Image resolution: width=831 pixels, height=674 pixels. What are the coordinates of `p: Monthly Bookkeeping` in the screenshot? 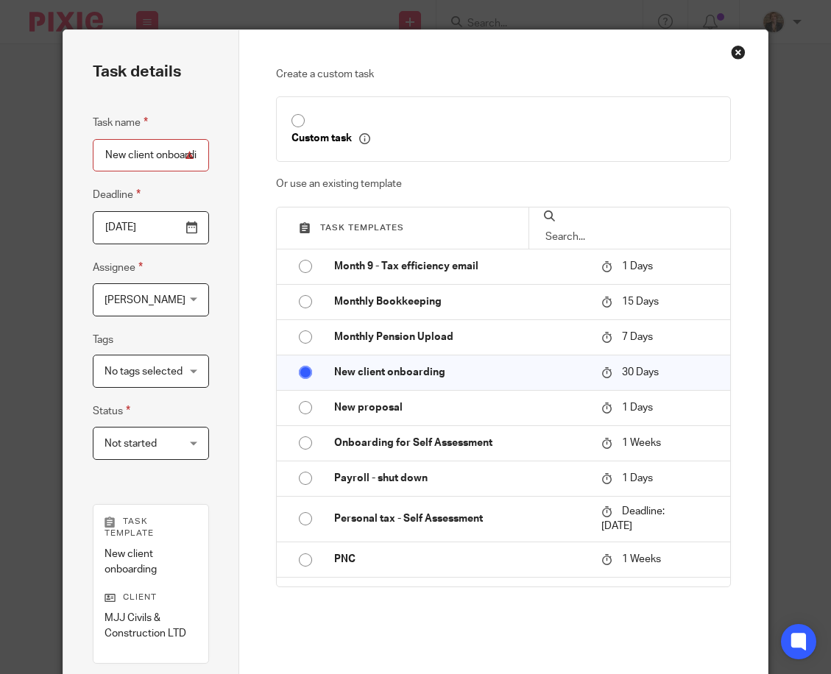 It's located at (460, 302).